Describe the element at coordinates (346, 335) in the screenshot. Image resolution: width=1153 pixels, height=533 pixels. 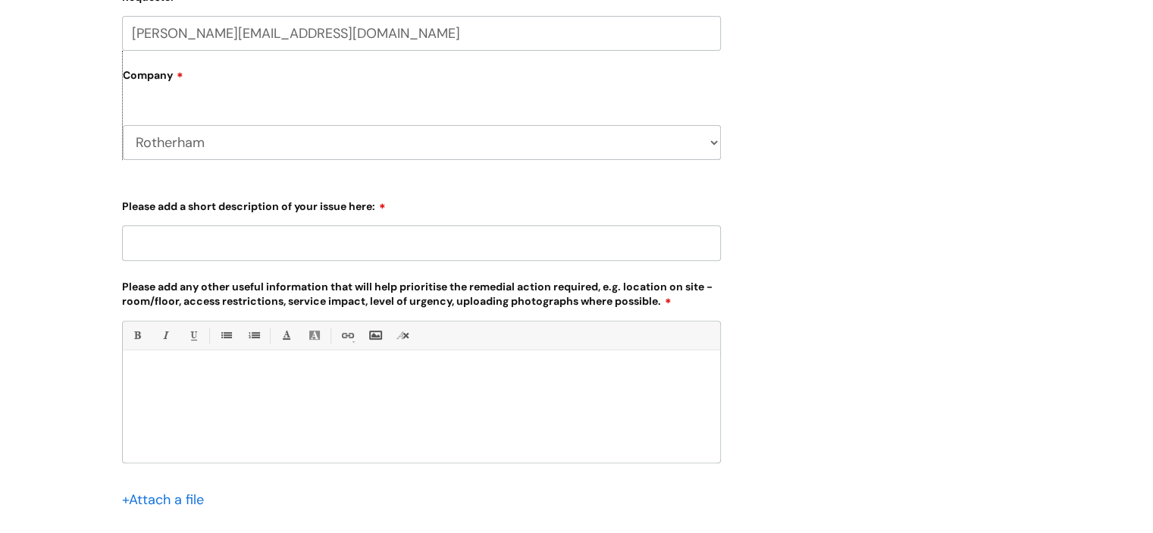
I see `a: Link` at that location.